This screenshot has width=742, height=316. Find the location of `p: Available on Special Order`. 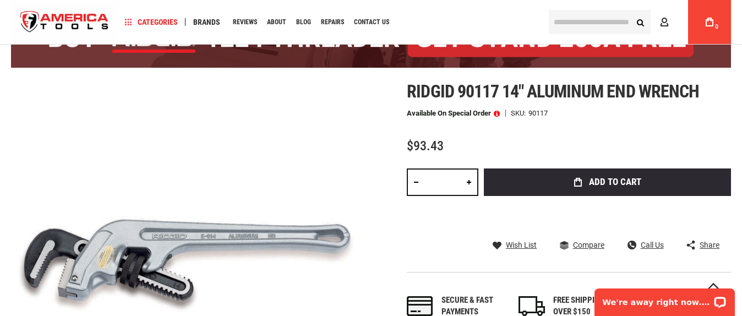

p: Available on Special Order is located at coordinates (453, 113).